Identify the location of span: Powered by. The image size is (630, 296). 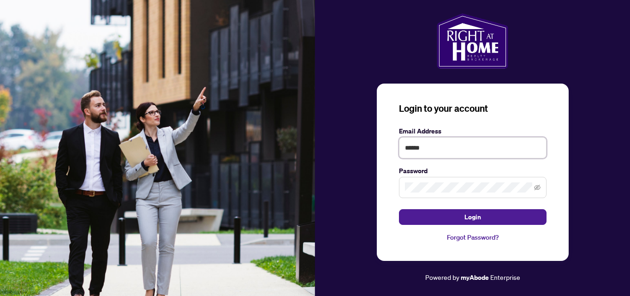
(442, 277).